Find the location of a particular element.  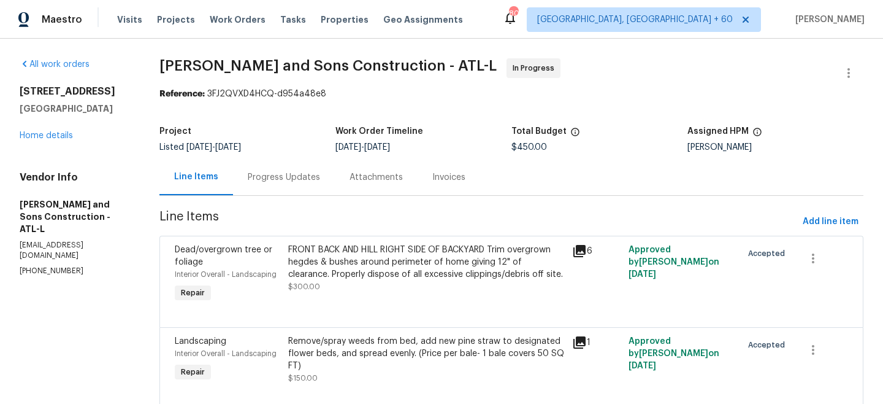

h5: Project is located at coordinates (175, 131).